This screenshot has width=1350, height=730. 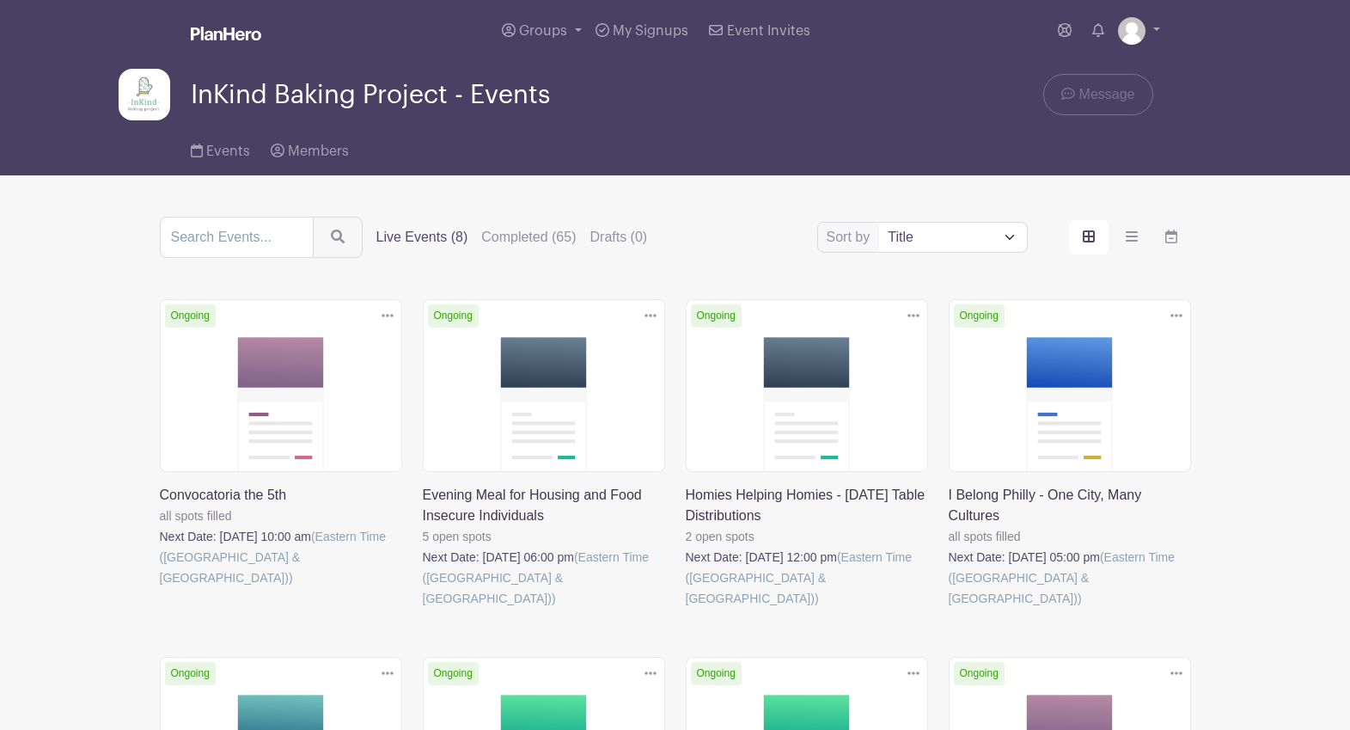 I want to click on span: Events, so click(x=228, y=151).